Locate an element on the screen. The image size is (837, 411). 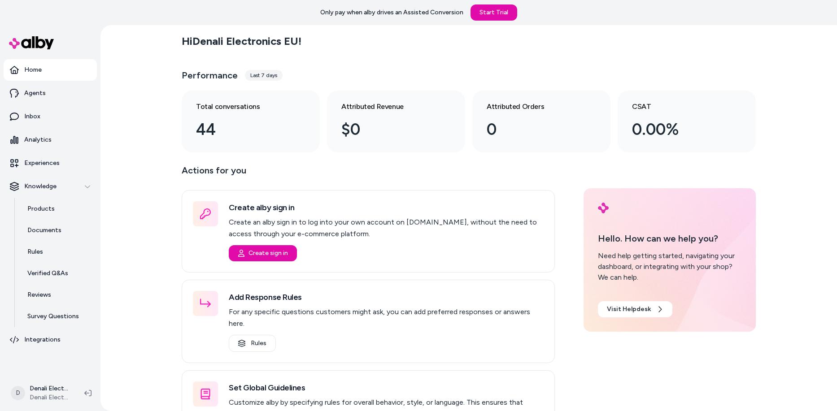
a: Integrations is located at coordinates (50, 340).